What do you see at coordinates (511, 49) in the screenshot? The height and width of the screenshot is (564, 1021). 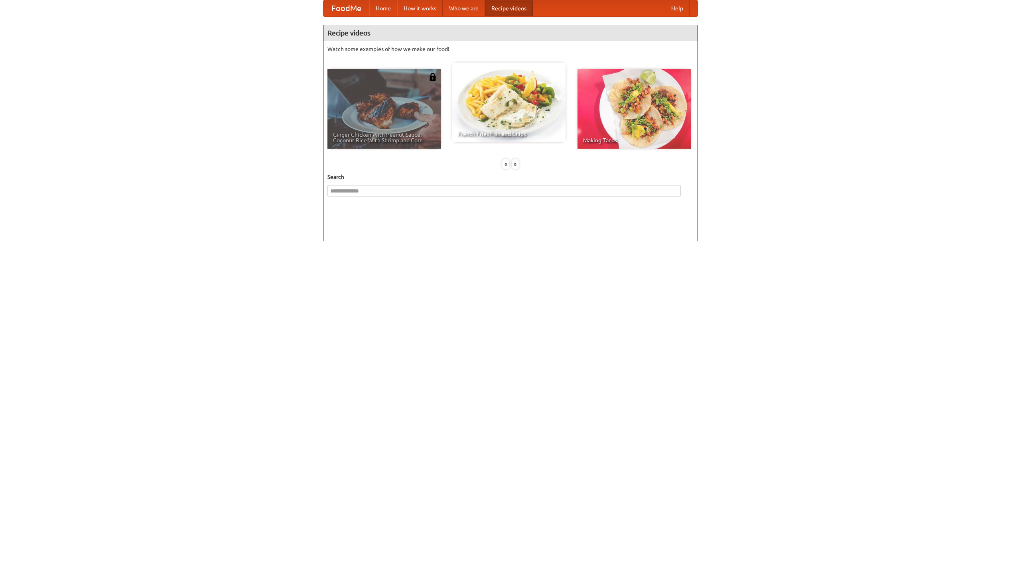 I see `p: Watch some examples of how we make our food!` at bounding box center [511, 49].